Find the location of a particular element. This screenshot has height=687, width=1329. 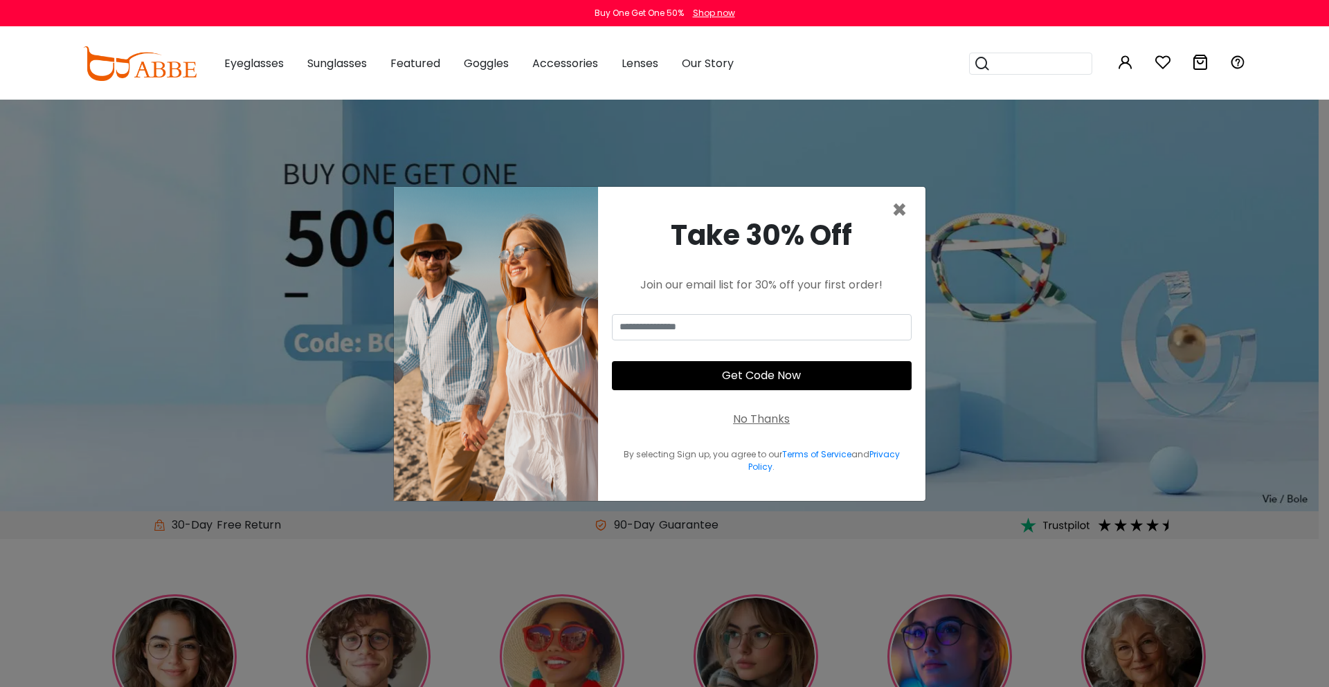

span: Sunglasses is located at coordinates (337, 63).